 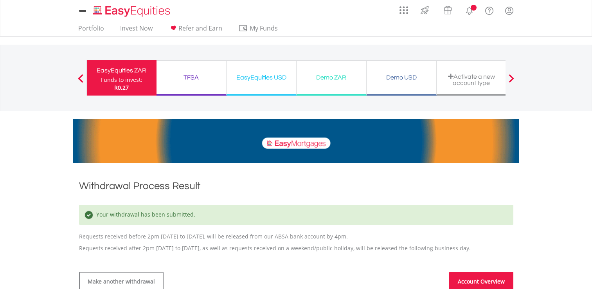 I want to click on a: FAQ's and Support, so click(x=489, y=10).